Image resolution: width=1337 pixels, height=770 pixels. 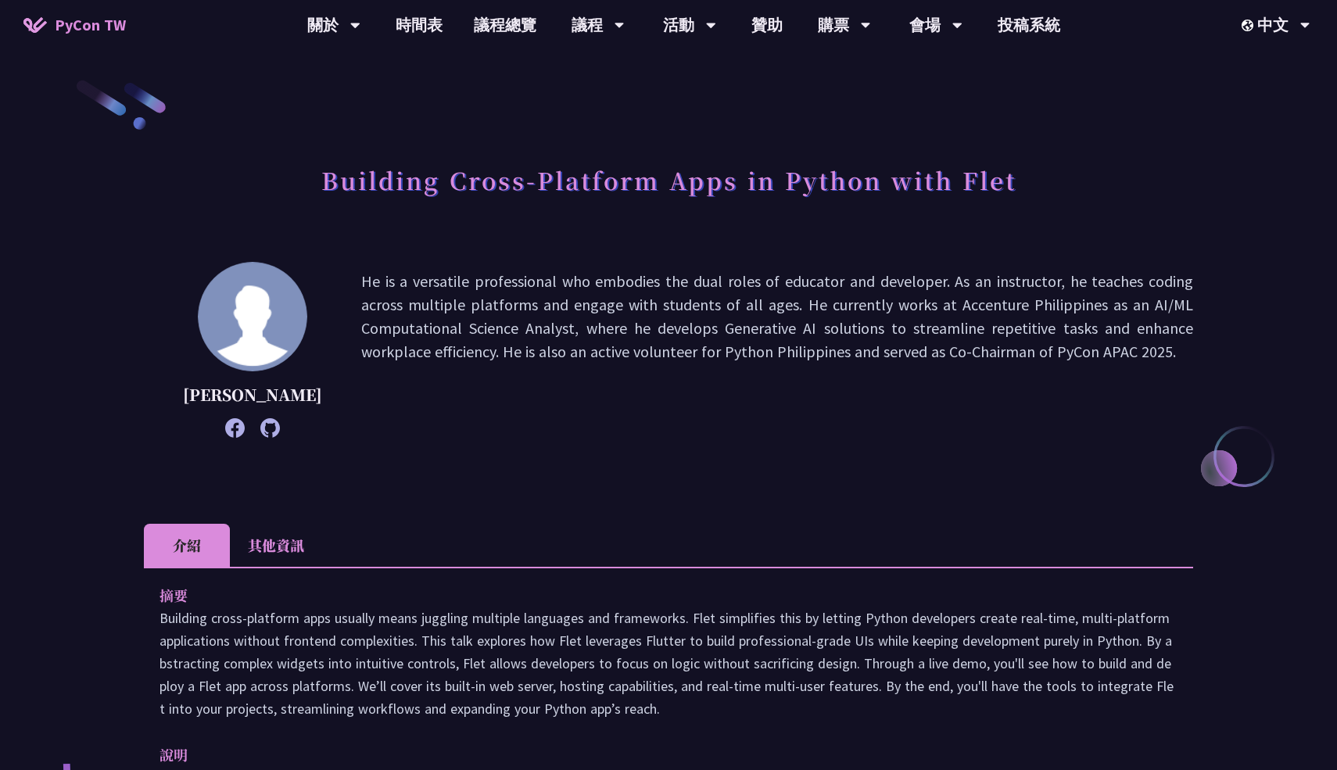 What do you see at coordinates (90, 25) in the screenshot?
I see `span: PyCon TW` at bounding box center [90, 25].